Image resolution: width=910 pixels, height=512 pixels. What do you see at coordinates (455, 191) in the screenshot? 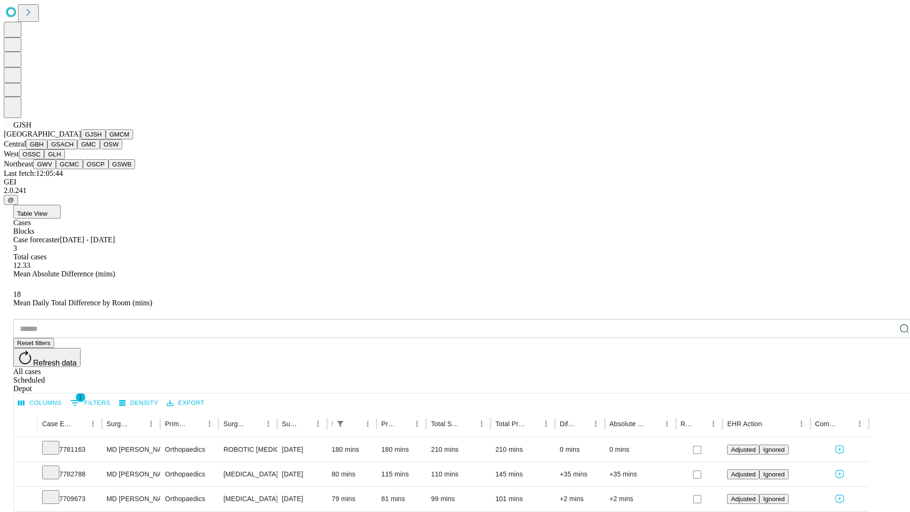
I see `div: 2.0.241` at bounding box center [455, 191].